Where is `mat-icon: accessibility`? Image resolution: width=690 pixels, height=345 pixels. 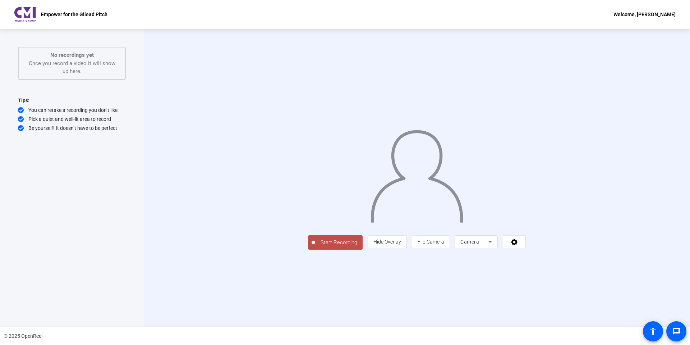
mat-icon: accessibility is located at coordinates (653, 331).